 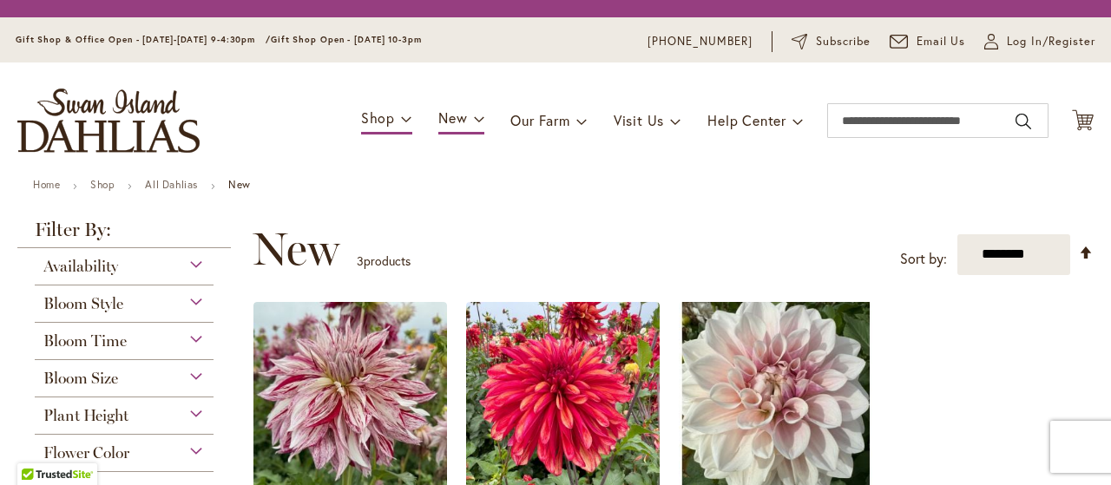 What do you see at coordinates (240, 184) in the screenshot?
I see `strong: New` at bounding box center [240, 184].